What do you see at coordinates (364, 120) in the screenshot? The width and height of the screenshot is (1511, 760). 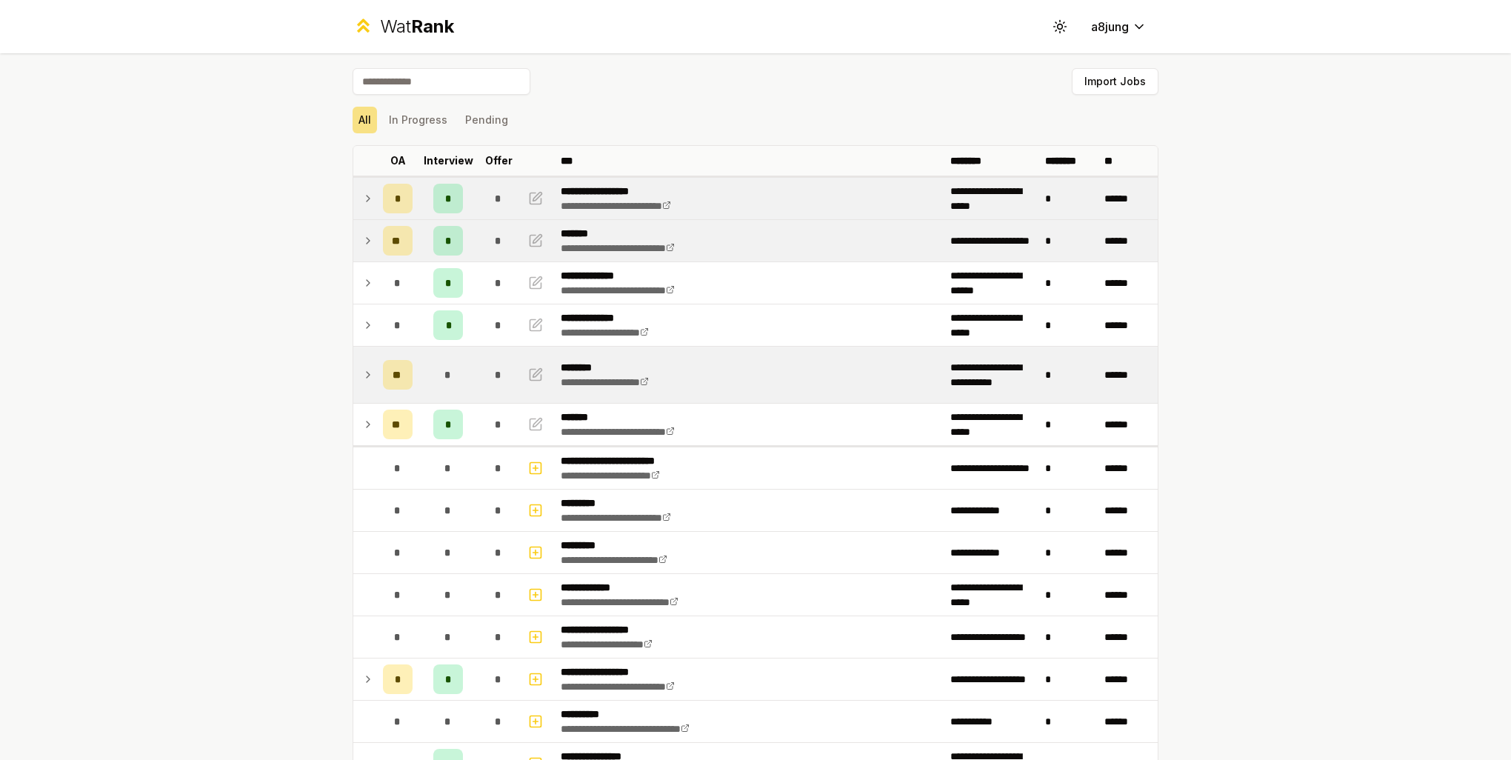 I see `button: All` at bounding box center [364, 120].